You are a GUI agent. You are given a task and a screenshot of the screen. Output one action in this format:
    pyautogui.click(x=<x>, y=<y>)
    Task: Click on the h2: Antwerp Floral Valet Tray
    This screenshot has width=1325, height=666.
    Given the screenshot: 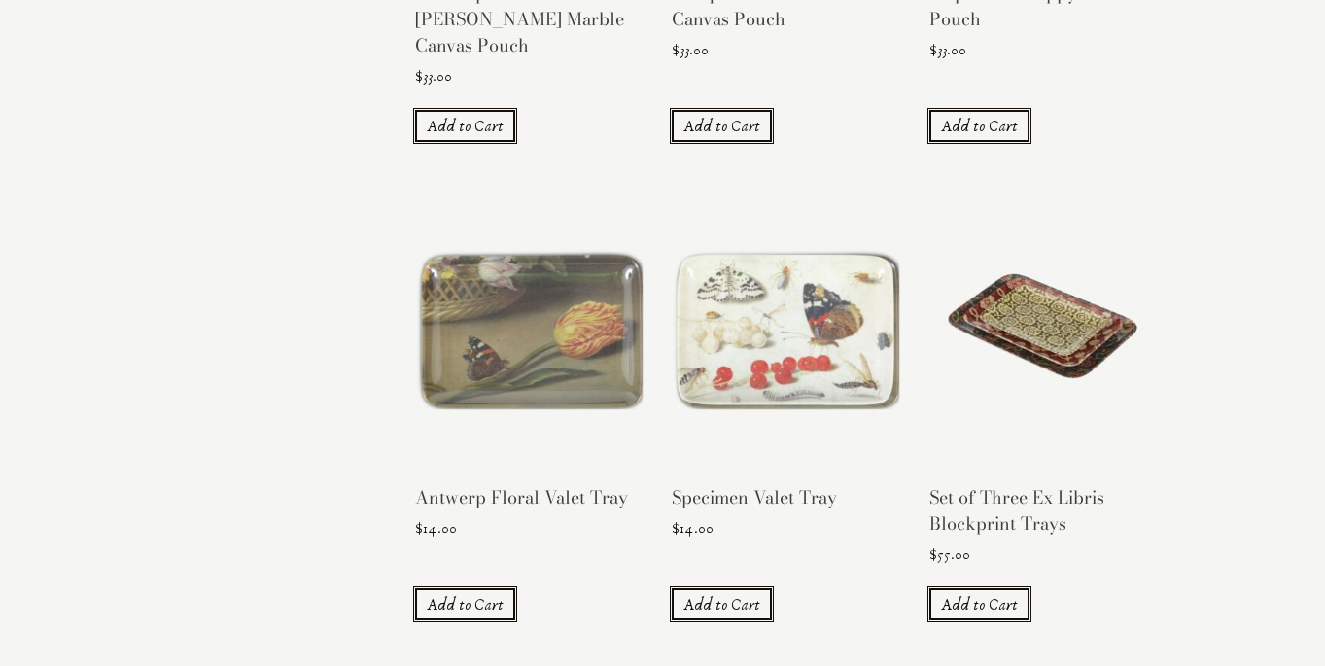 What is the action you would take?
    pyautogui.click(x=529, y=502)
    